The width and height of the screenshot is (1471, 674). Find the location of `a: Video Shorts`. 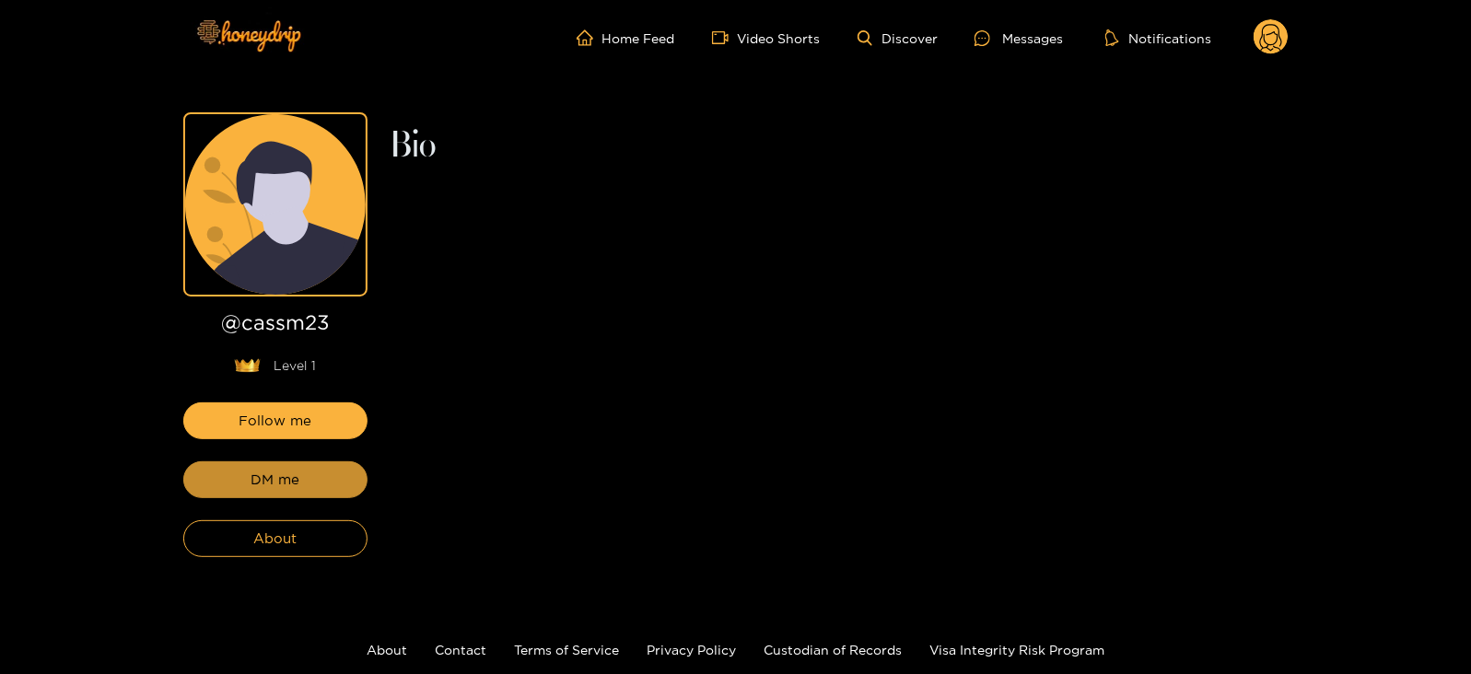

a: Video Shorts is located at coordinates (766, 38).